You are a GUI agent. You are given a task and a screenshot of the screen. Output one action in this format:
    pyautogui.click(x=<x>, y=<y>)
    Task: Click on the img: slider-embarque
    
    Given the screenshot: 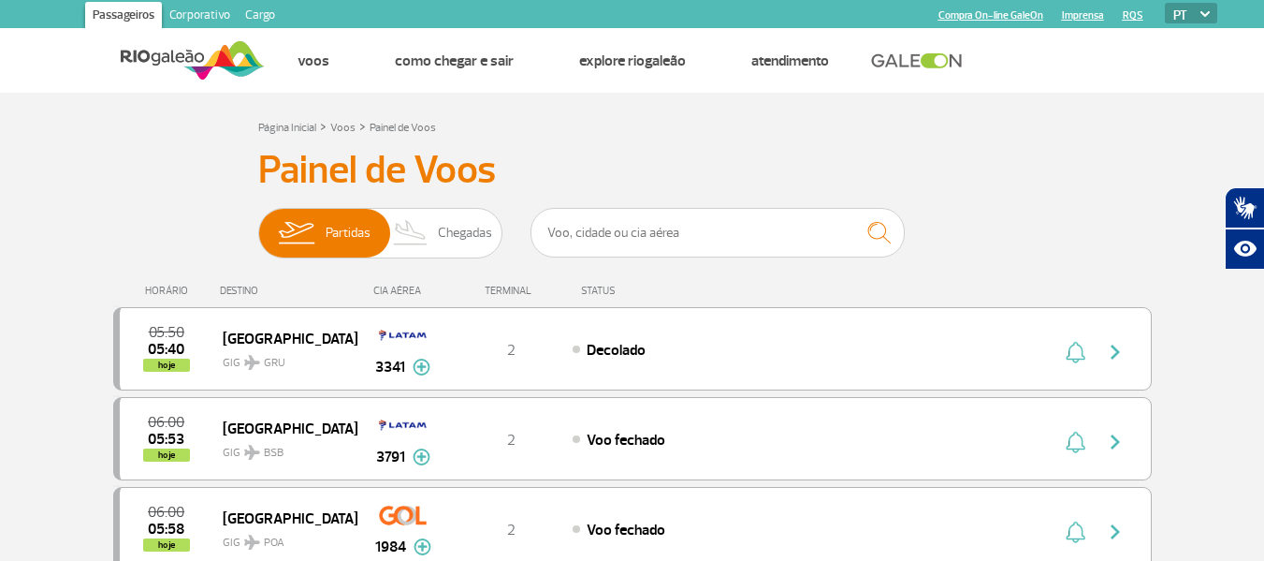 What is the action you would take?
    pyautogui.click(x=296, y=233)
    